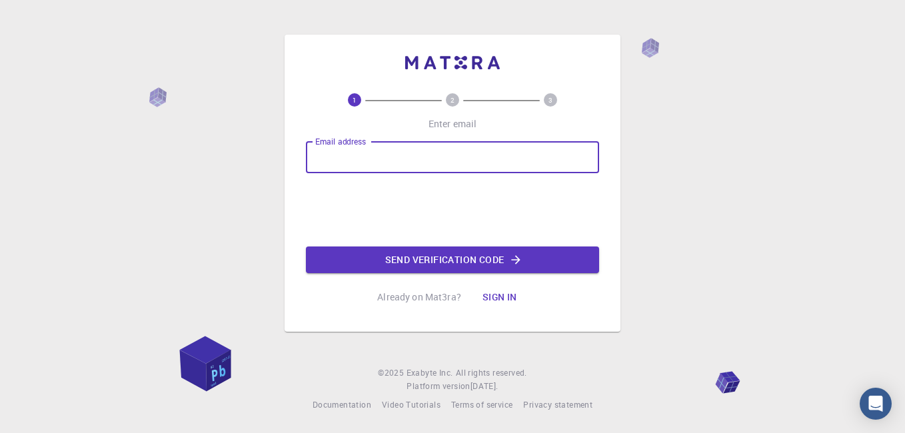 The height and width of the screenshot is (433, 905). I want to click on p: Already on Mat3ra?, so click(419, 297).